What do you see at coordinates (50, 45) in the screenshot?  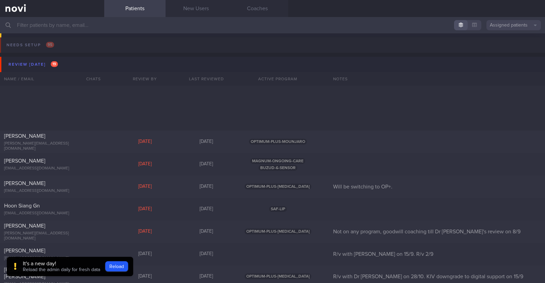 I see `span: 95` at bounding box center [50, 45].